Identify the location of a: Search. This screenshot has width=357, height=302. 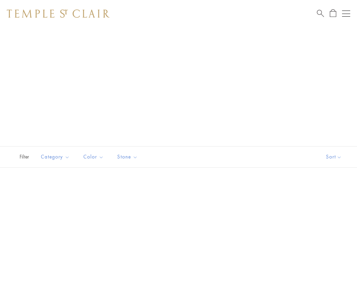
(320, 13).